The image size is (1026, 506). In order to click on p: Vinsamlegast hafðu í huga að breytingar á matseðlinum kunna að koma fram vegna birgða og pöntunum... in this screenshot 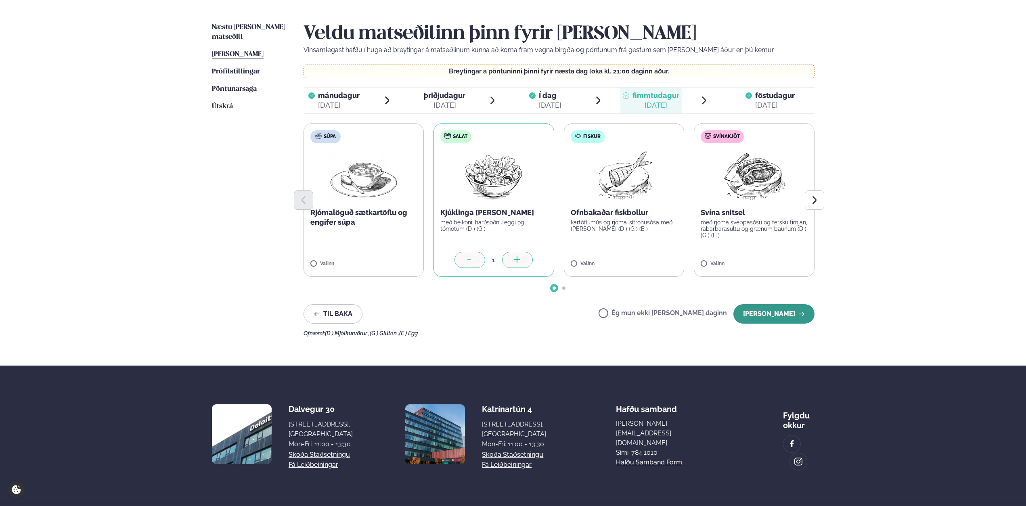, I will do `click(559, 50)`.